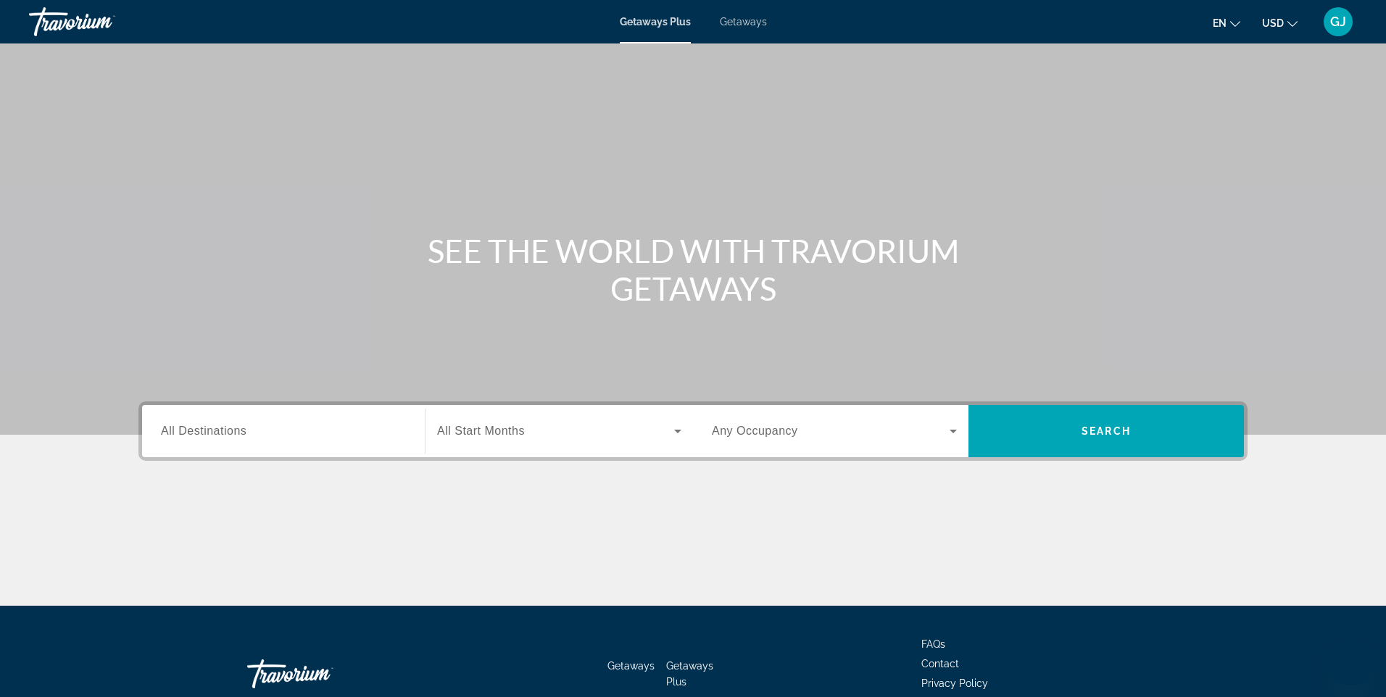 This screenshot has width=1386, height=697. I want to click on span: GJ, so click(1338, 22).